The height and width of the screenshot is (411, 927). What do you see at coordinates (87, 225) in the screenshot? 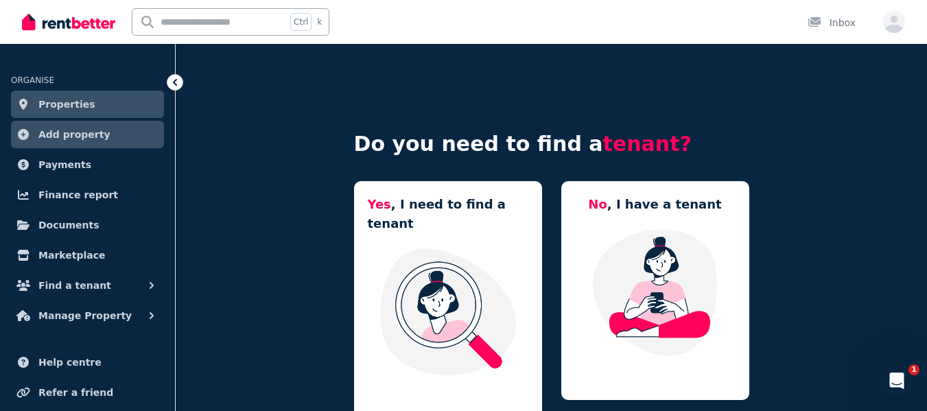
I see `a: Documents` at bounding box center [87, 225].